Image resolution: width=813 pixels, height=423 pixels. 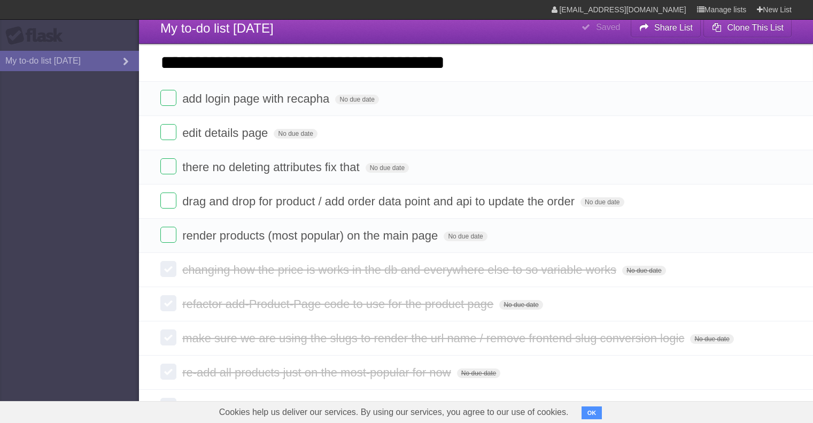 I want to click on span: delete all SubCat and re-add them (27) so that they will all have slugs data point, so click(x=392, y=406).